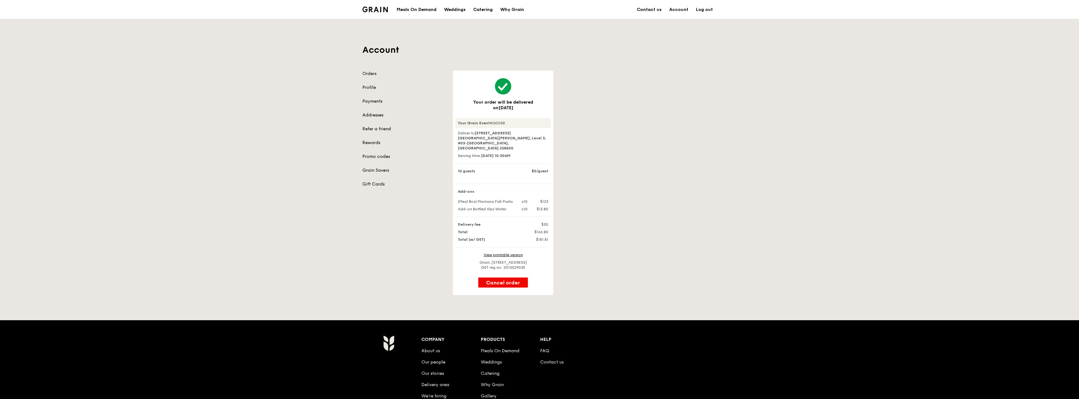  I want to click on a: Meals On Demand, so click(500, 351).